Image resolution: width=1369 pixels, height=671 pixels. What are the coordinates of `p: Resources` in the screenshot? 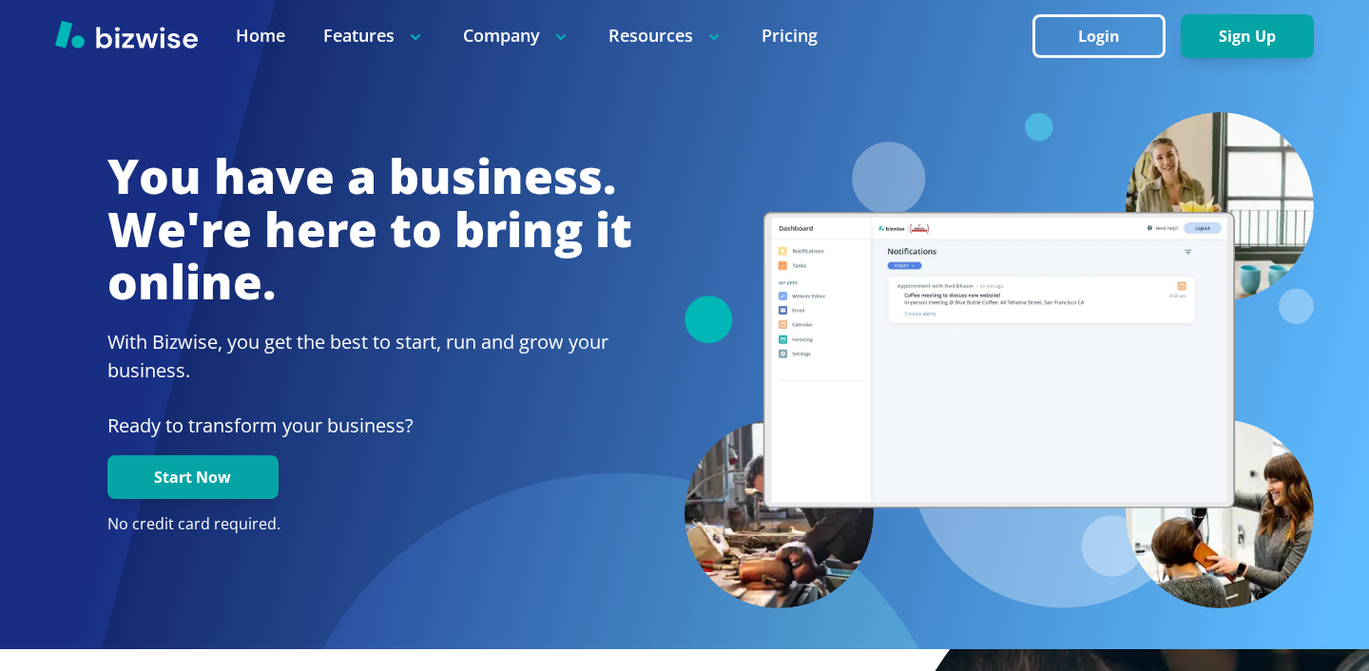 It's located at (665, 35).